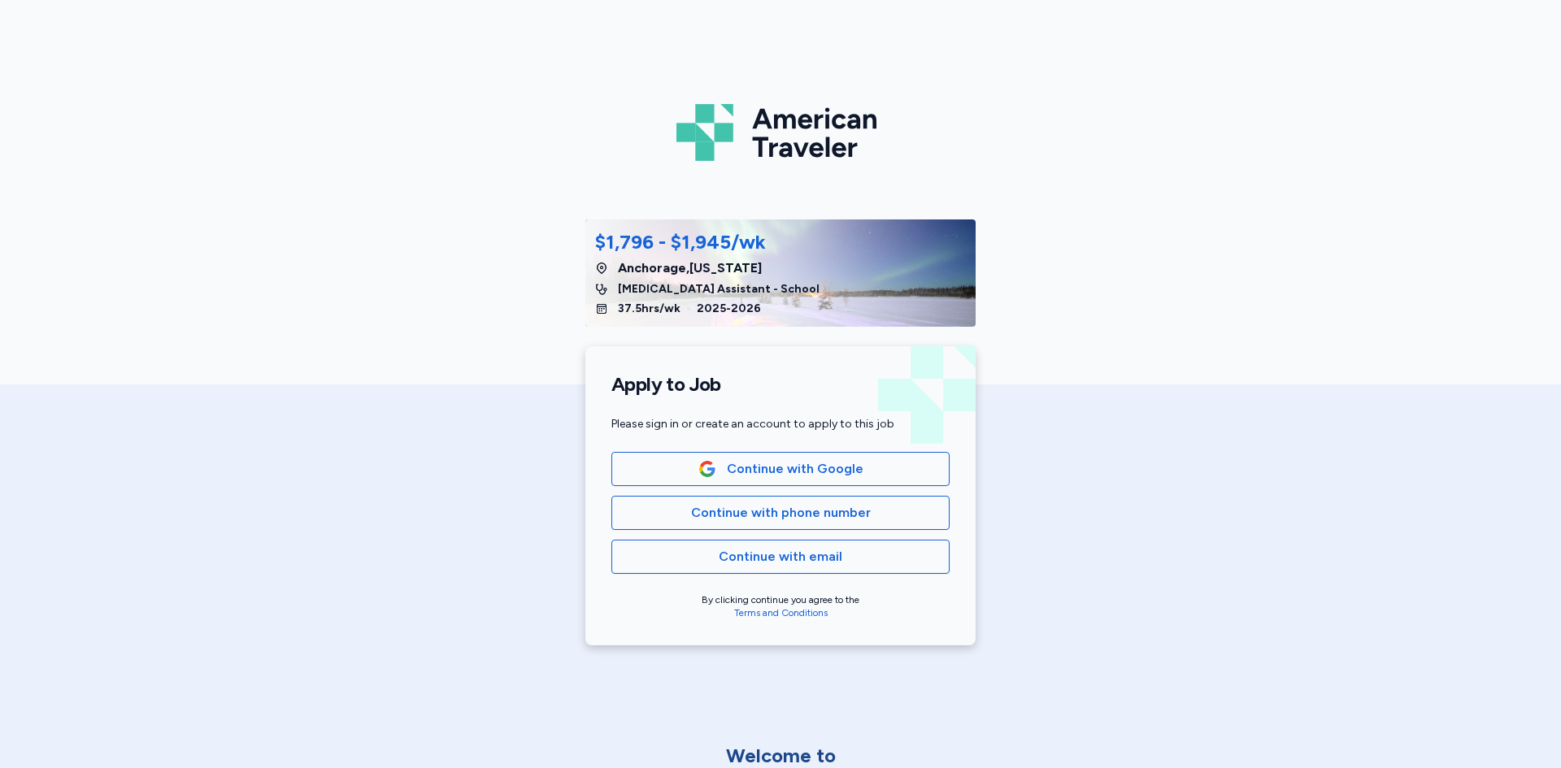  What do you see at coordinates (781, 613) in the screenshot?
I see `a: Terms and Conditions` at bounding box center [781, 613].